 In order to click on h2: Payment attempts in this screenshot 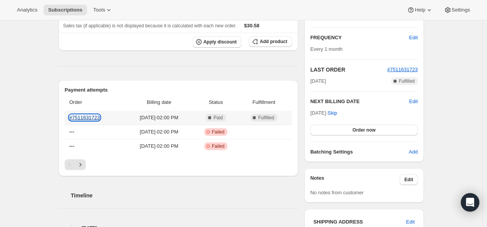, I will do `click(178, 90)`.